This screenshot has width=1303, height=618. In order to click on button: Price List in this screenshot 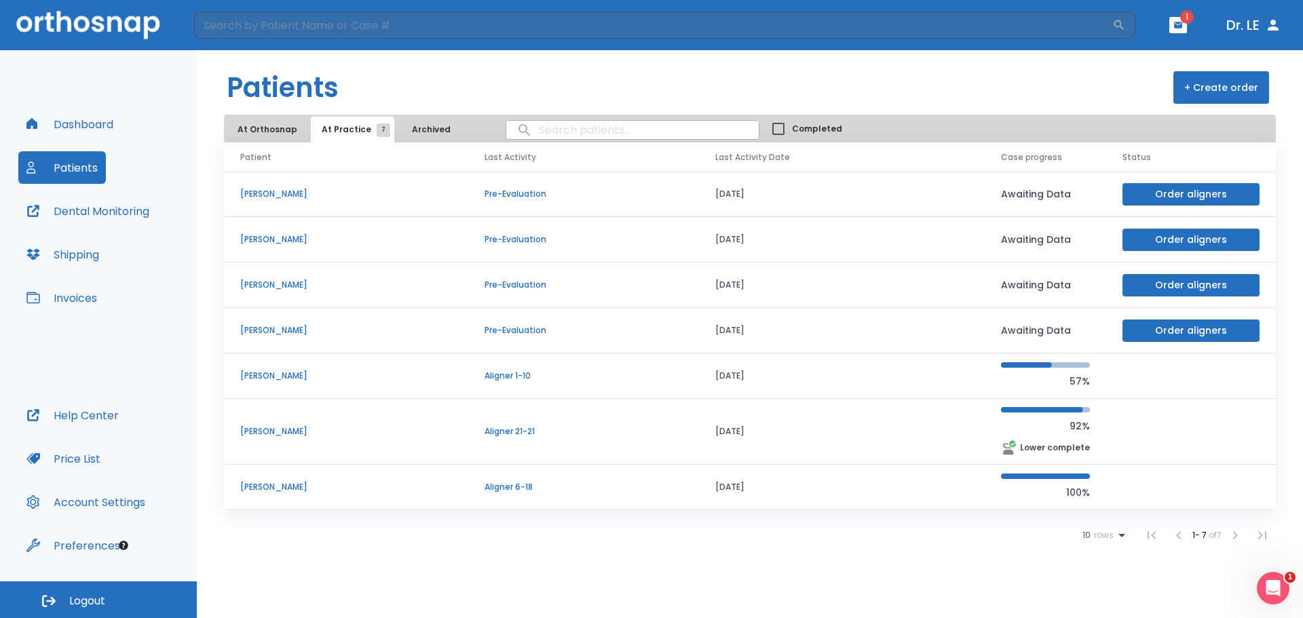, I will do `click(63, 459)`.